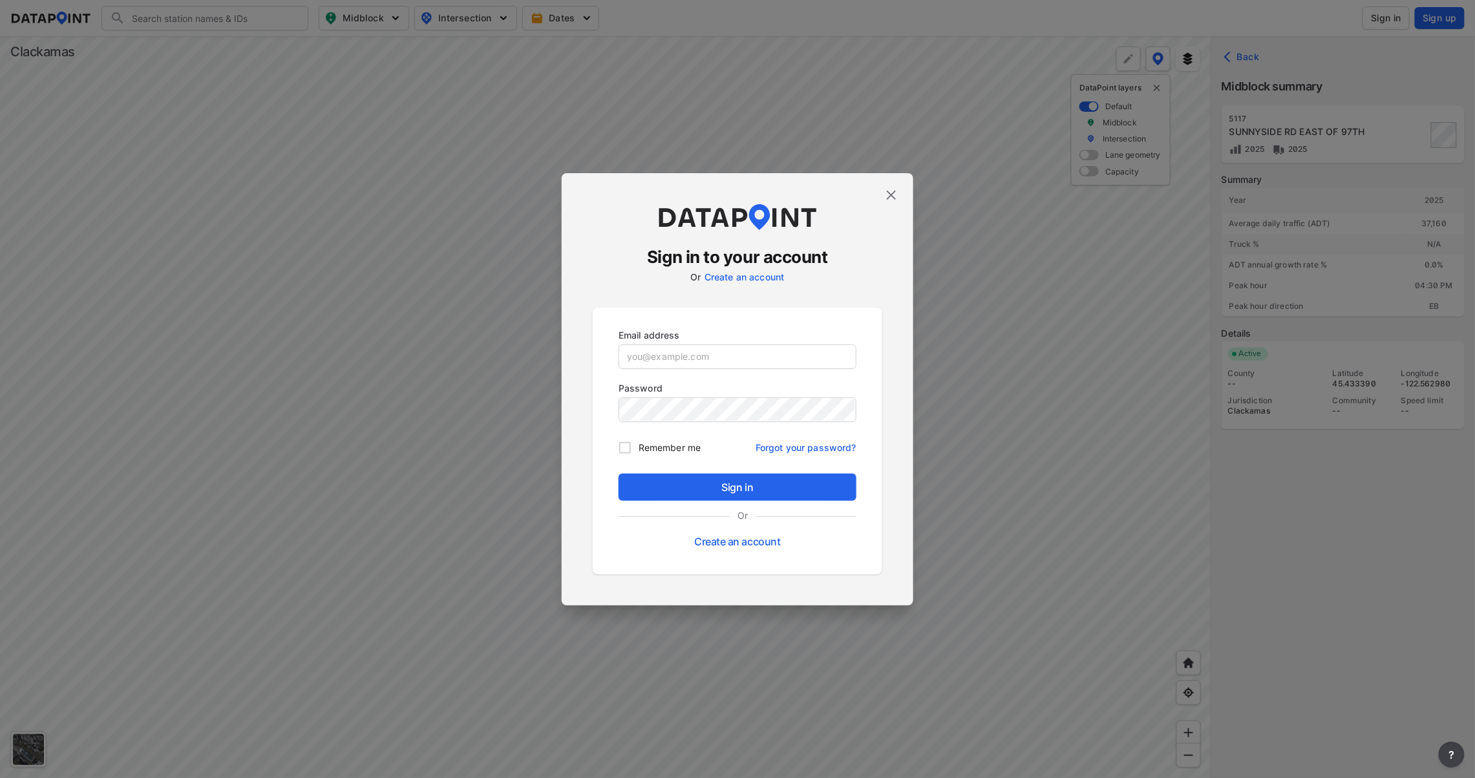  I want to click on span: Remember me, so click(669, 447).